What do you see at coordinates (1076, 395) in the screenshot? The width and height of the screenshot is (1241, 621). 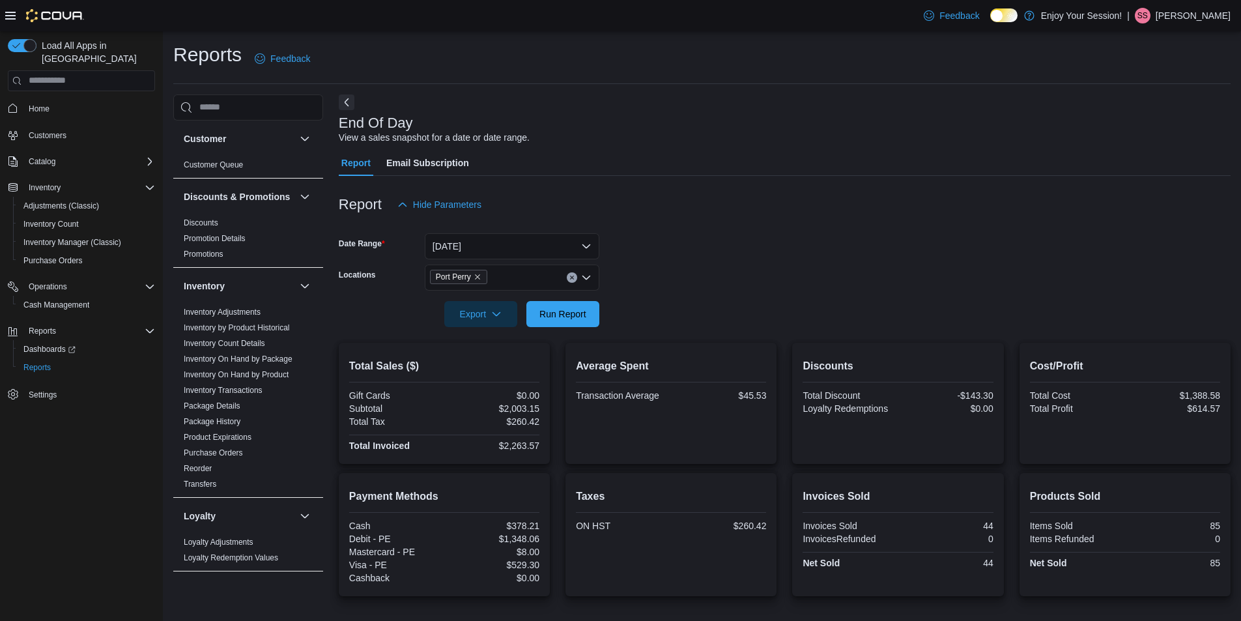 I see `div: Total Cost` at bounding box center [1076, 395].